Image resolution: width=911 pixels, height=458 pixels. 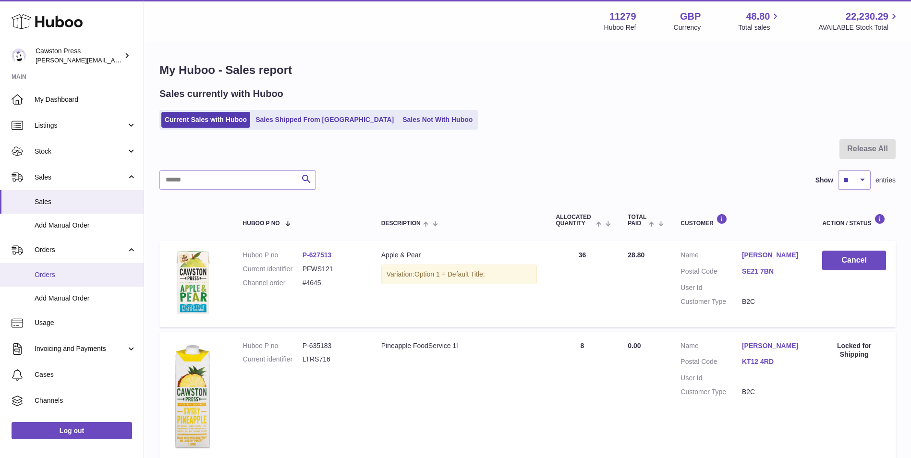 I want to click on a: Current Sales with Huboo, so click(x=206, y=120).